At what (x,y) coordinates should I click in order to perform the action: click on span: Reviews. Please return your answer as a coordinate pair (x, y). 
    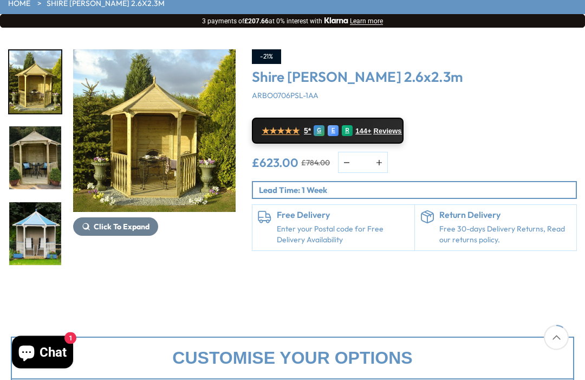
    Looking at the image, I should click on (388, 132).